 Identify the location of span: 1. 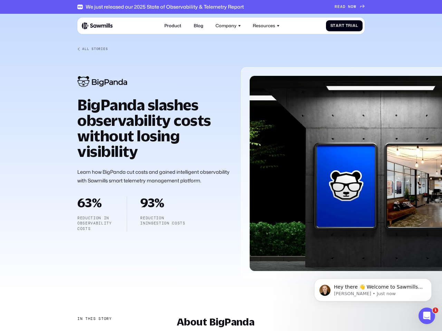
(435, 311).